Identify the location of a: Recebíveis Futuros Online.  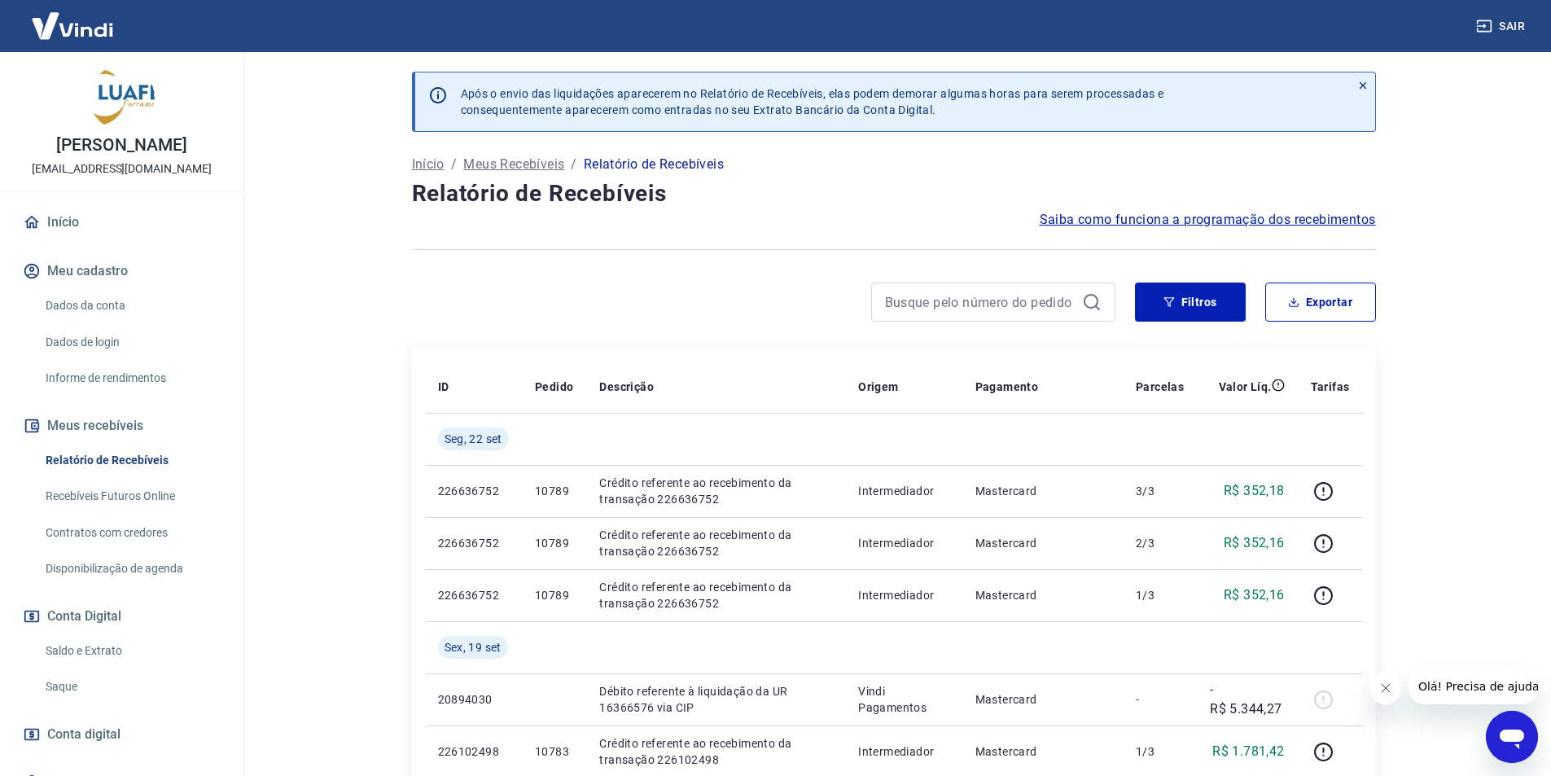
(131, 496).